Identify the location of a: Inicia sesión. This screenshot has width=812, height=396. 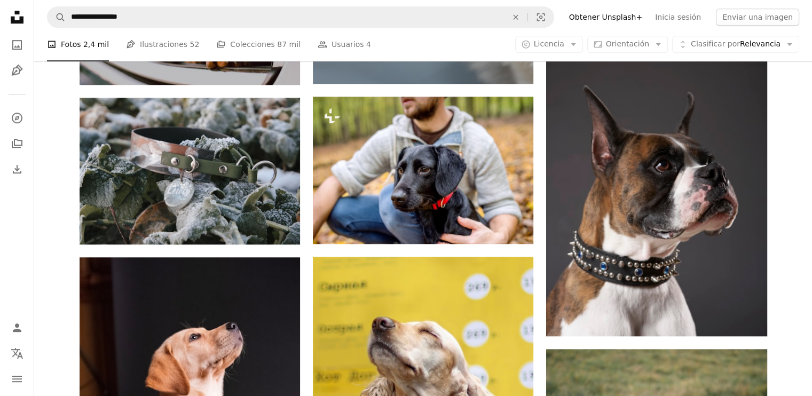
(678, 17).